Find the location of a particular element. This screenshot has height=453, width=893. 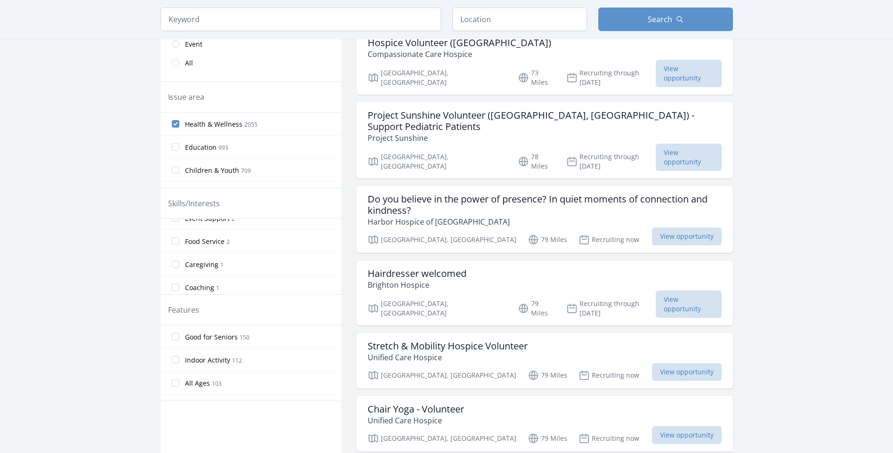

input: Food Service 2 is located at coordinates (176, 241).